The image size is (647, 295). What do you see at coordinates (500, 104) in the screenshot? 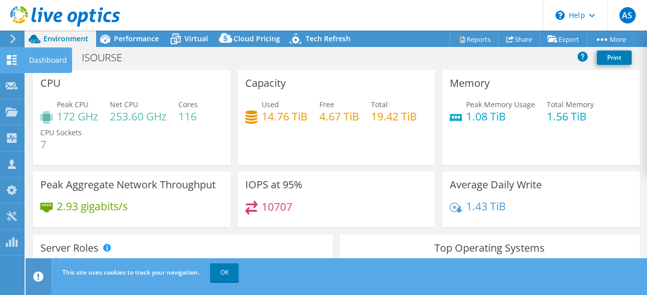
I see `span: Peak Memory Usage` at bounding box center [500, 104].